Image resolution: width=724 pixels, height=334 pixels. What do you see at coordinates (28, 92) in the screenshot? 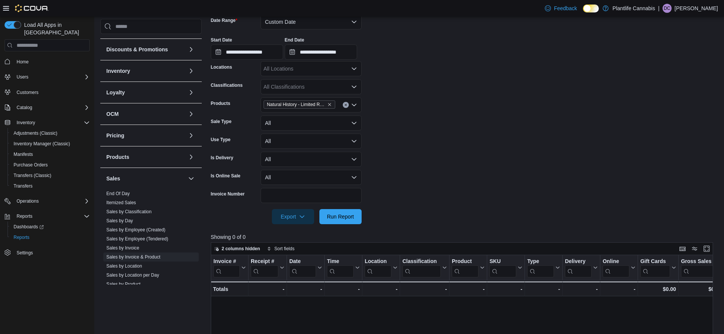
I see `a: Customers` at bounding box center [28, 92].